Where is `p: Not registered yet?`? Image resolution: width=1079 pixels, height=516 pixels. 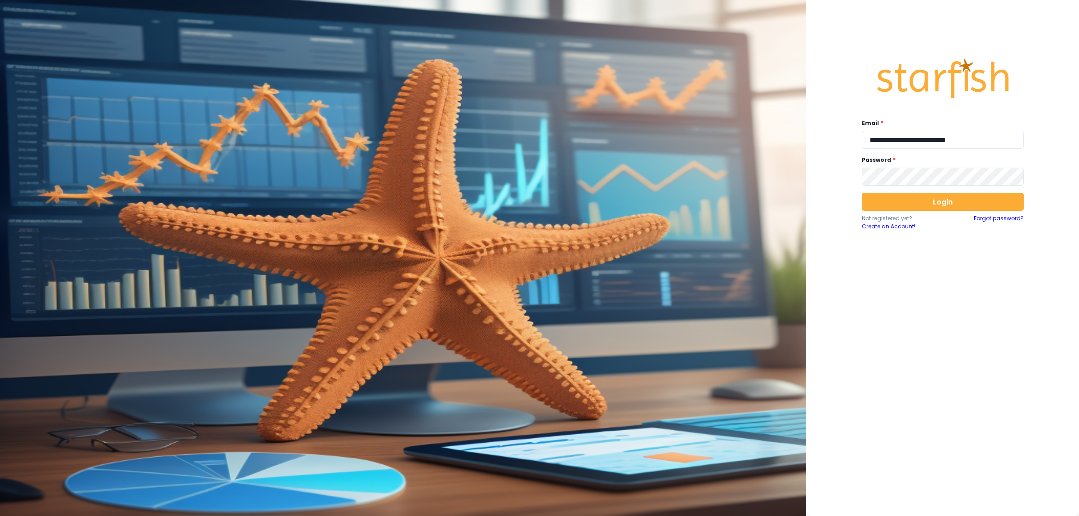
p: Not registered yet? is located at coordinates (903, 219).